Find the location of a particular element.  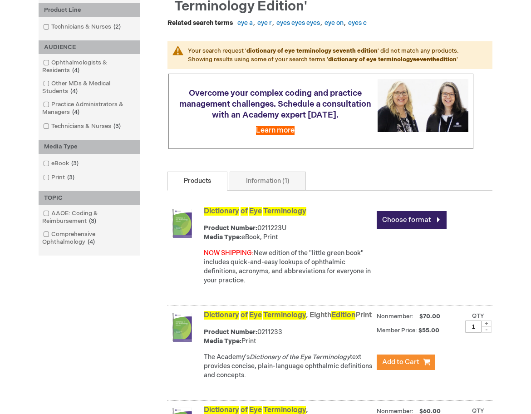

a: Learn more is located at coordinates (275, 130).